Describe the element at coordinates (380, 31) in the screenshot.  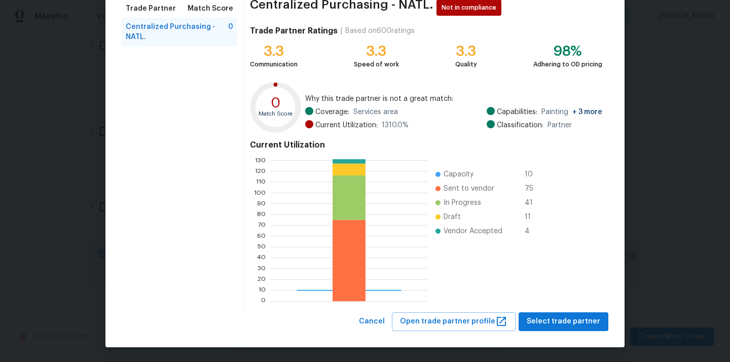
I see `div: Based on 600 ratings` at that location.